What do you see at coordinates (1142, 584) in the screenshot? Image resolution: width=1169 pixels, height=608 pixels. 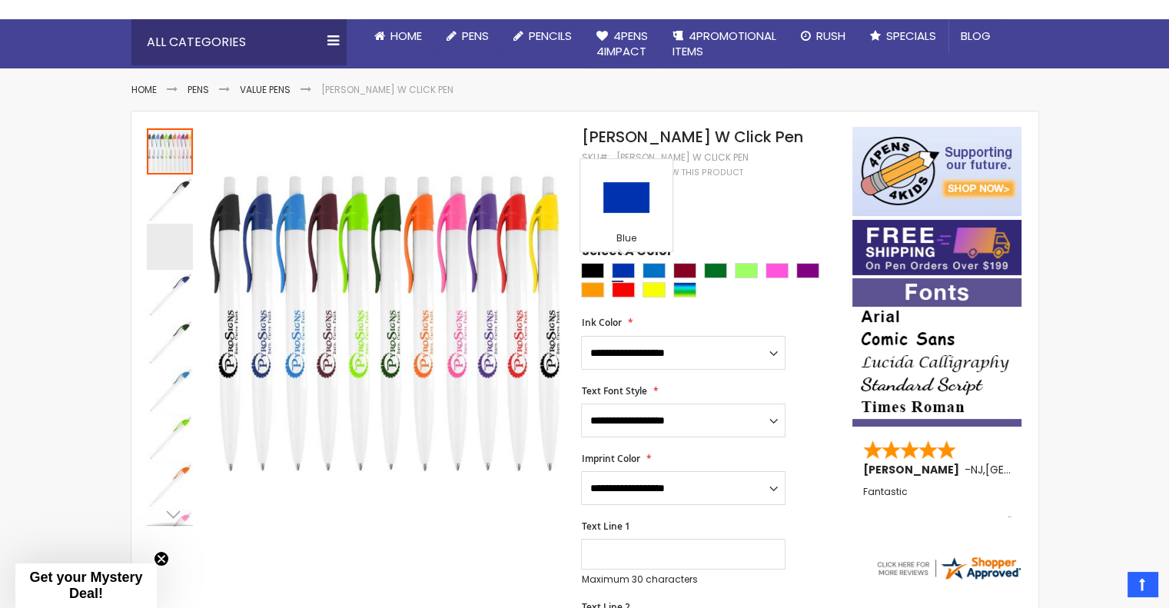 I see `a: Top` at bounding box center [1142, 584].